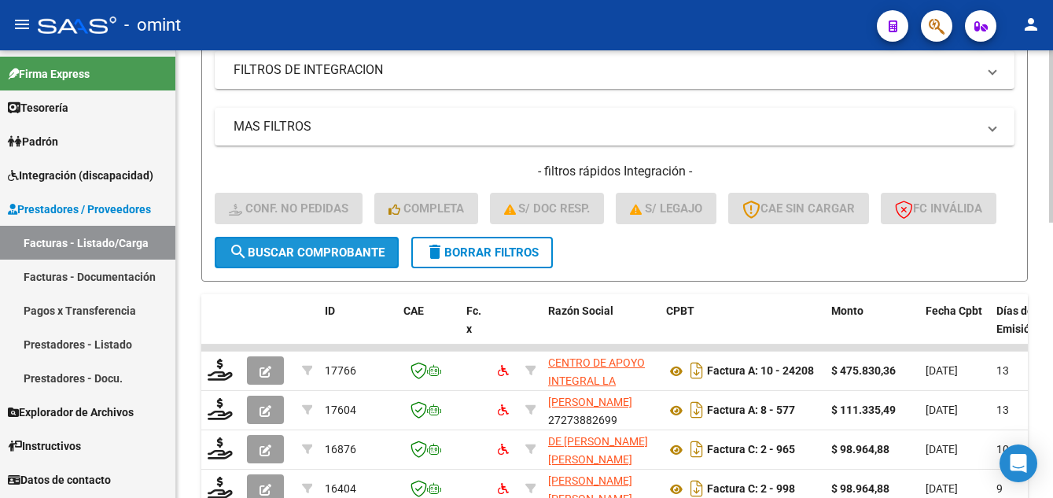 Image resolution: width=1053 pixels, height=498 pixels. I want to click on strong: Factura A: 8 - 577, so click(751, 411).